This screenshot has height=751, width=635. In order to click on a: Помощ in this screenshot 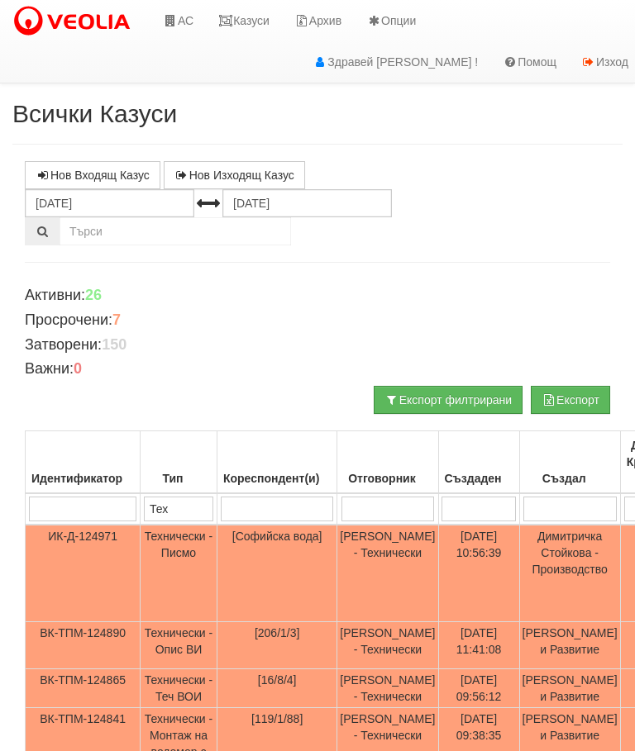, I will do `click(529, 62)`.